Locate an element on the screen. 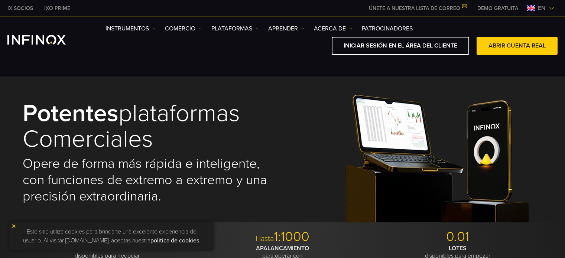 The height and width of the screenshot is (258, 565). font: PATROCINADORES is located at coordinates (387, 29).